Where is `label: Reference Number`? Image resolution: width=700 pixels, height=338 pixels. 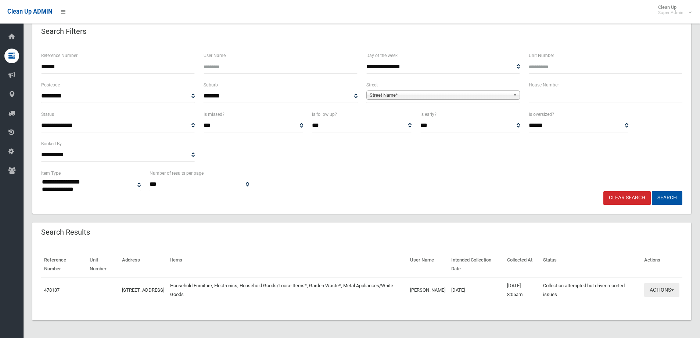 label: Reference Number is located at coordinates (59, 55).